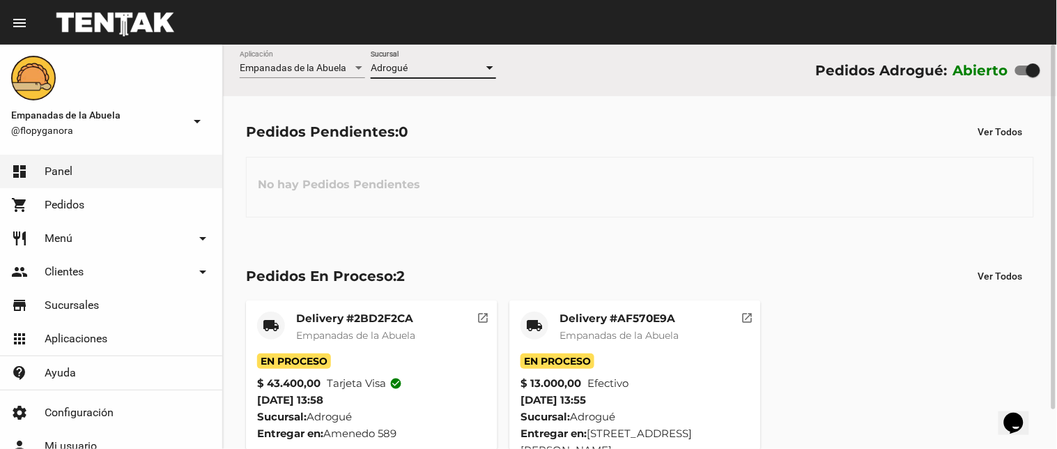  What do you see at coordinates (355, 318) in the screenshot?
I see `mat-card-title: Delivery #2BD2F2CA` at bounding box center [355, 318].